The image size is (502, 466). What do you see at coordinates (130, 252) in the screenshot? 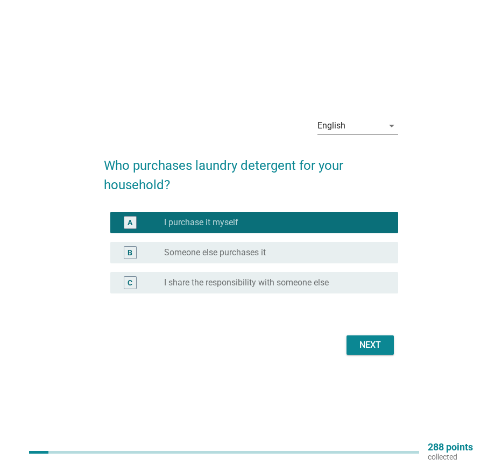
I see `div: B` at bounding box center [130, 252].